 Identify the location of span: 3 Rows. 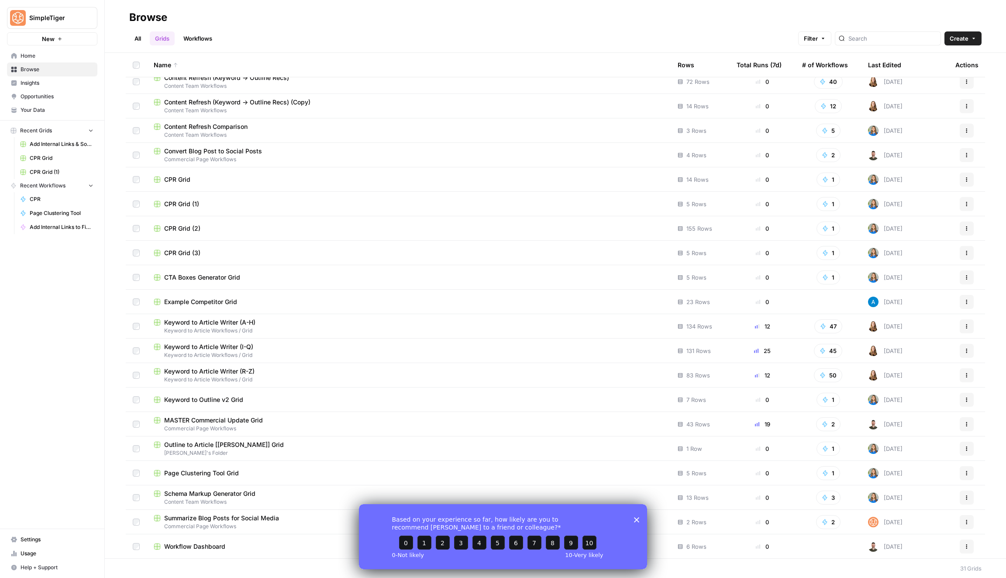
(696, 131).